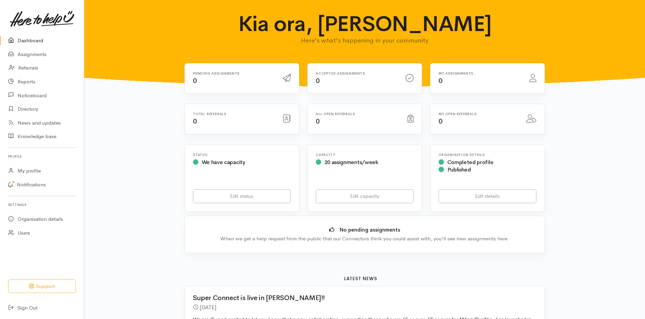 This screenshot has width=645, height=319. Describe the element at coordinates (470, 162) in the screenshot. I see `span: Completed profile` at that location.